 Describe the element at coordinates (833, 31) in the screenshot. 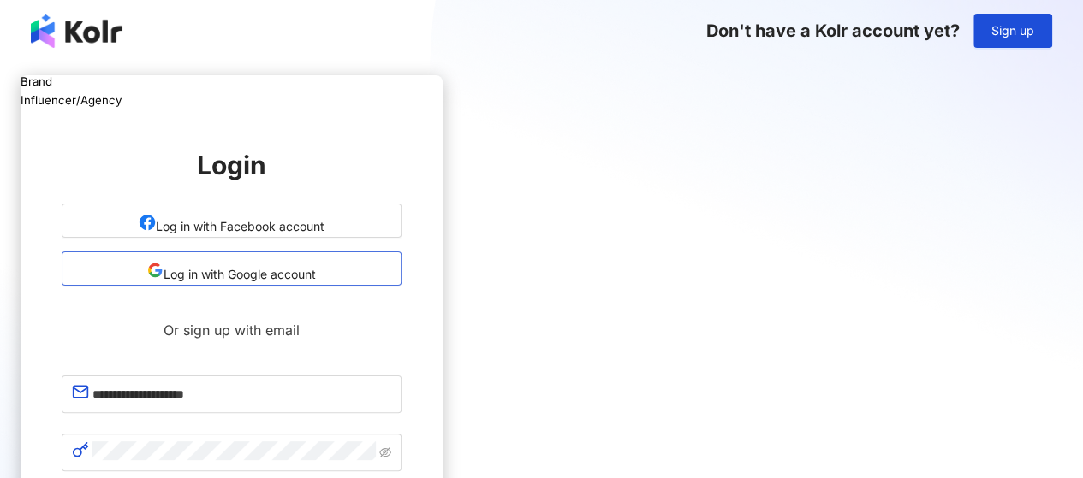

I see `span: Don't have a Kolr account yet?` at that location.